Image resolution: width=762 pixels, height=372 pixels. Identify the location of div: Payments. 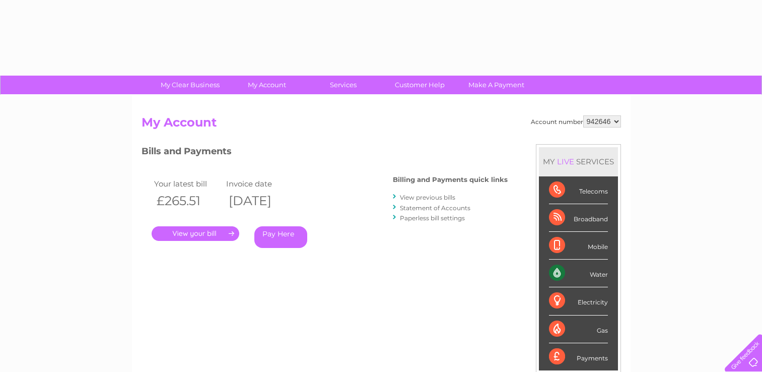
(578, 356).